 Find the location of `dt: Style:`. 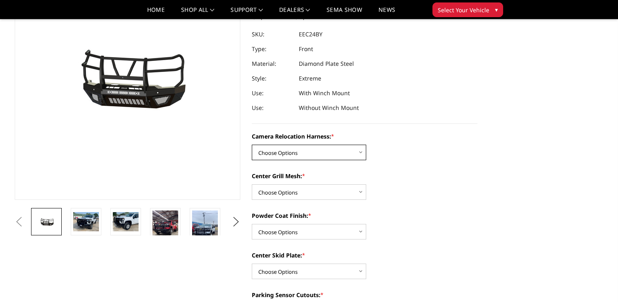

dt: Style: is located at coordinates (272, 78).